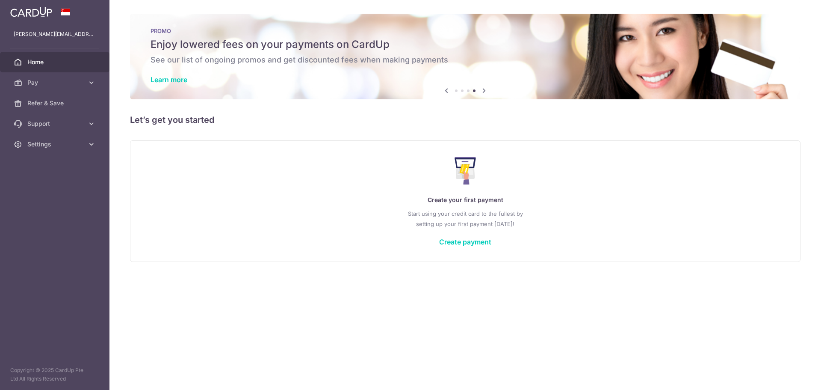  I want to click on p: PROMO, so click(465, 31).